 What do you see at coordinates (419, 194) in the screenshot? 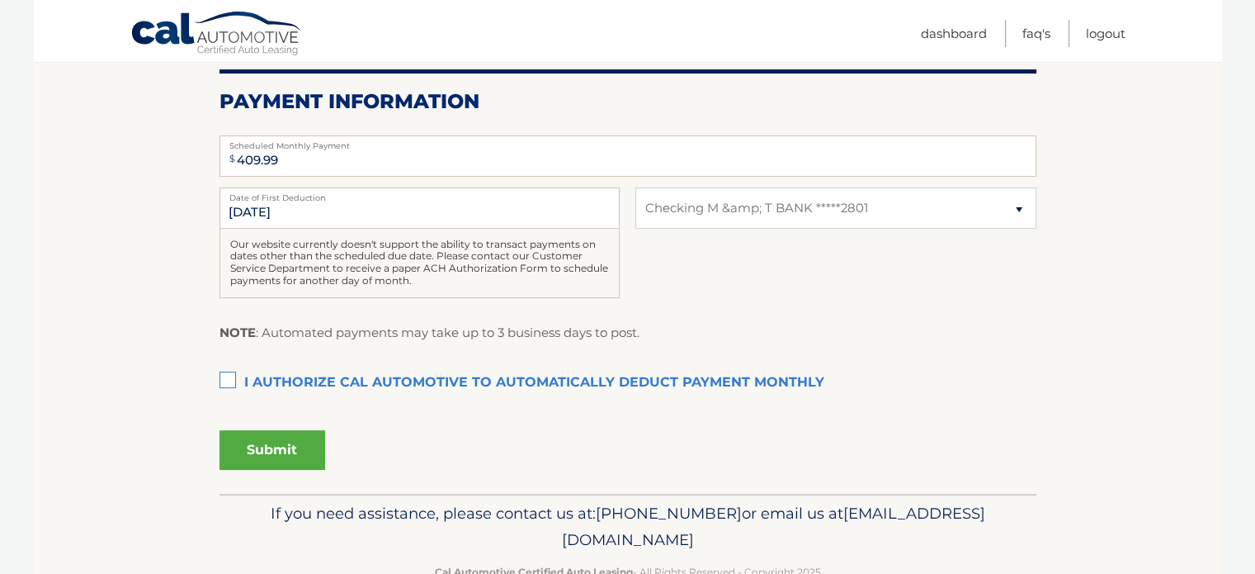
I see `label: Date of First Deduction` at bounding box center [419, 194].